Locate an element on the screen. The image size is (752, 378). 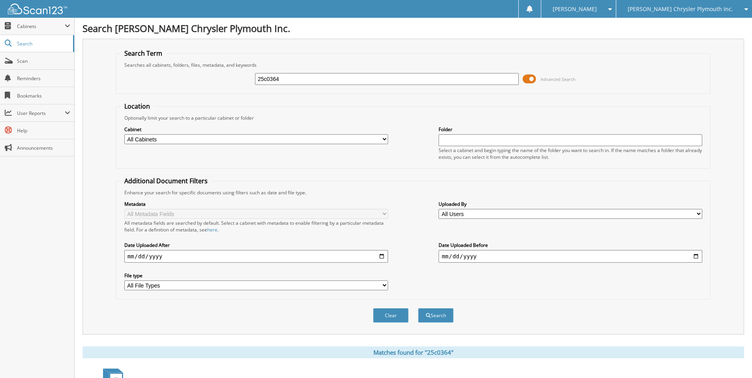
div: Chat Widget is located at coordinates (732, 359).